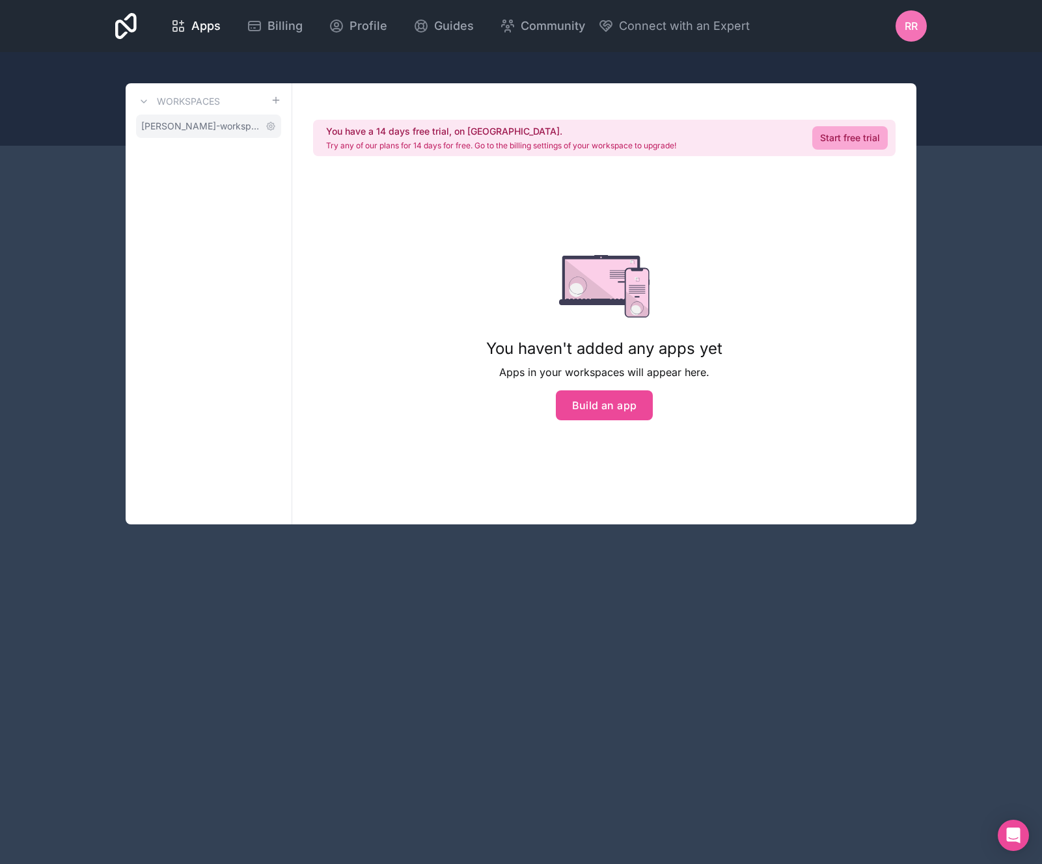 This screenshot has height=864, width=1042. I want to click on h1: You haven't added any apps yet, so click(604, 349).